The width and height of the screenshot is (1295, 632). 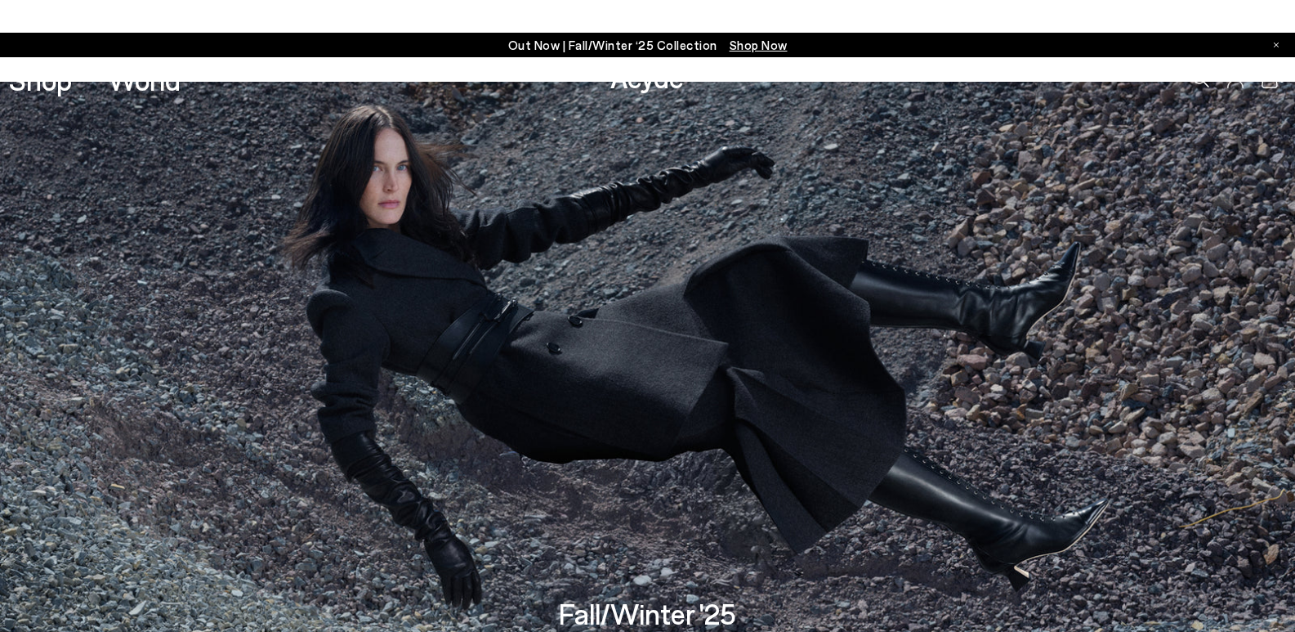 I want to click on a: Aeyde, so click(x=647, y=77).